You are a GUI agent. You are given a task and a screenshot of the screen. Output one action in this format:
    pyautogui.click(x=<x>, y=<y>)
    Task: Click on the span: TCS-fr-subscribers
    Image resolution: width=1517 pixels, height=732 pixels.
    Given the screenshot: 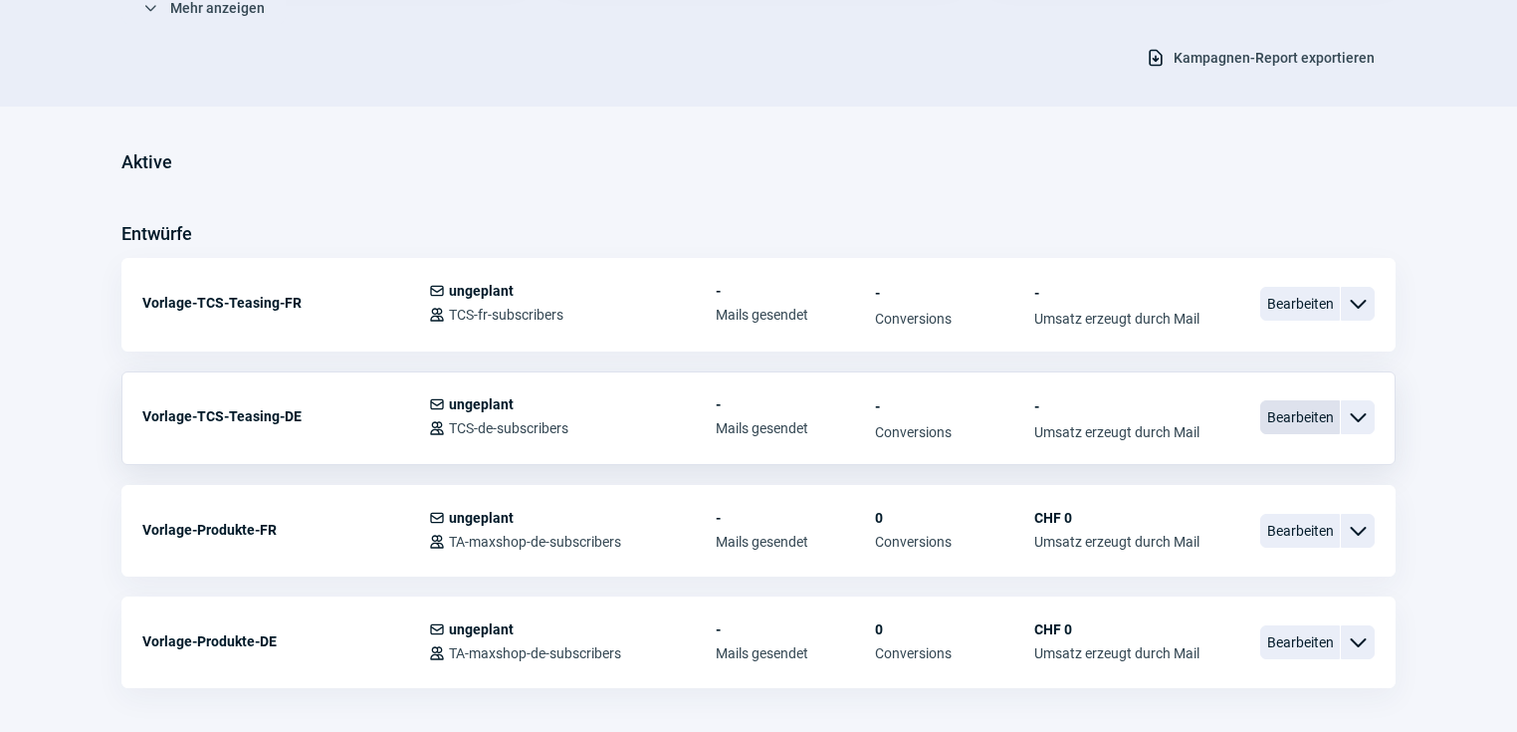 What is the action you would take?
    pyautogui.click(x=506, y=315)
    